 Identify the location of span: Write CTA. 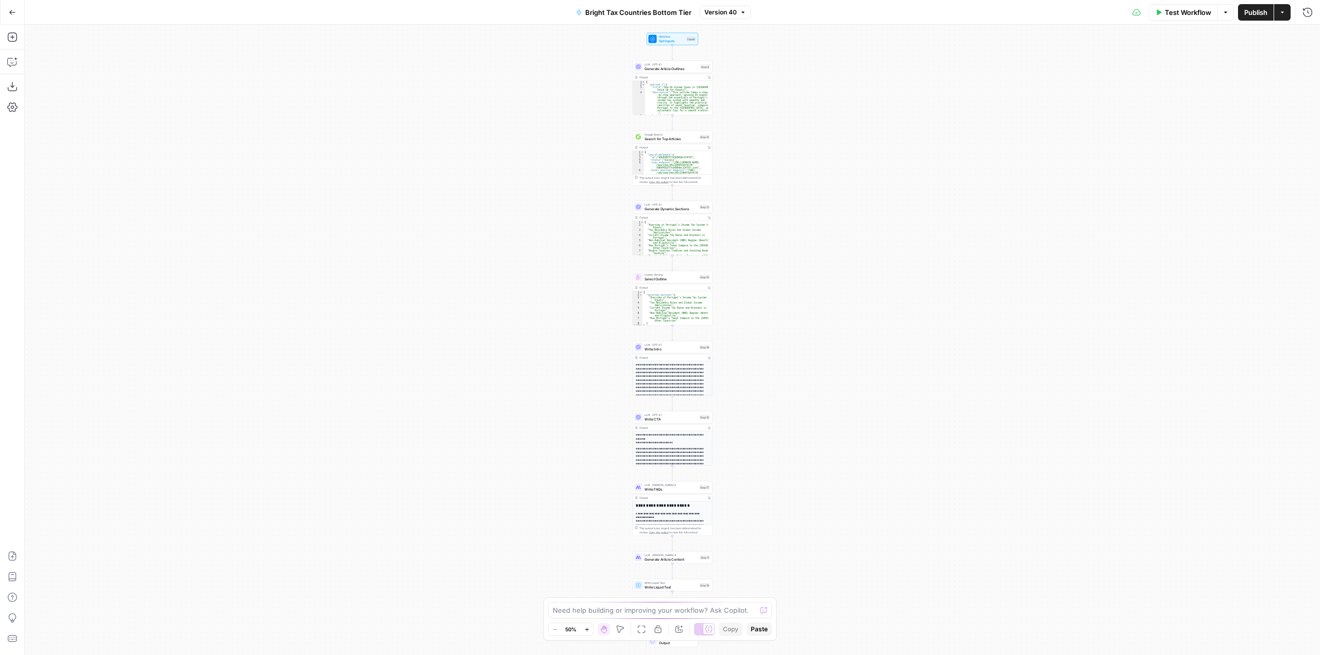
(671, 419).